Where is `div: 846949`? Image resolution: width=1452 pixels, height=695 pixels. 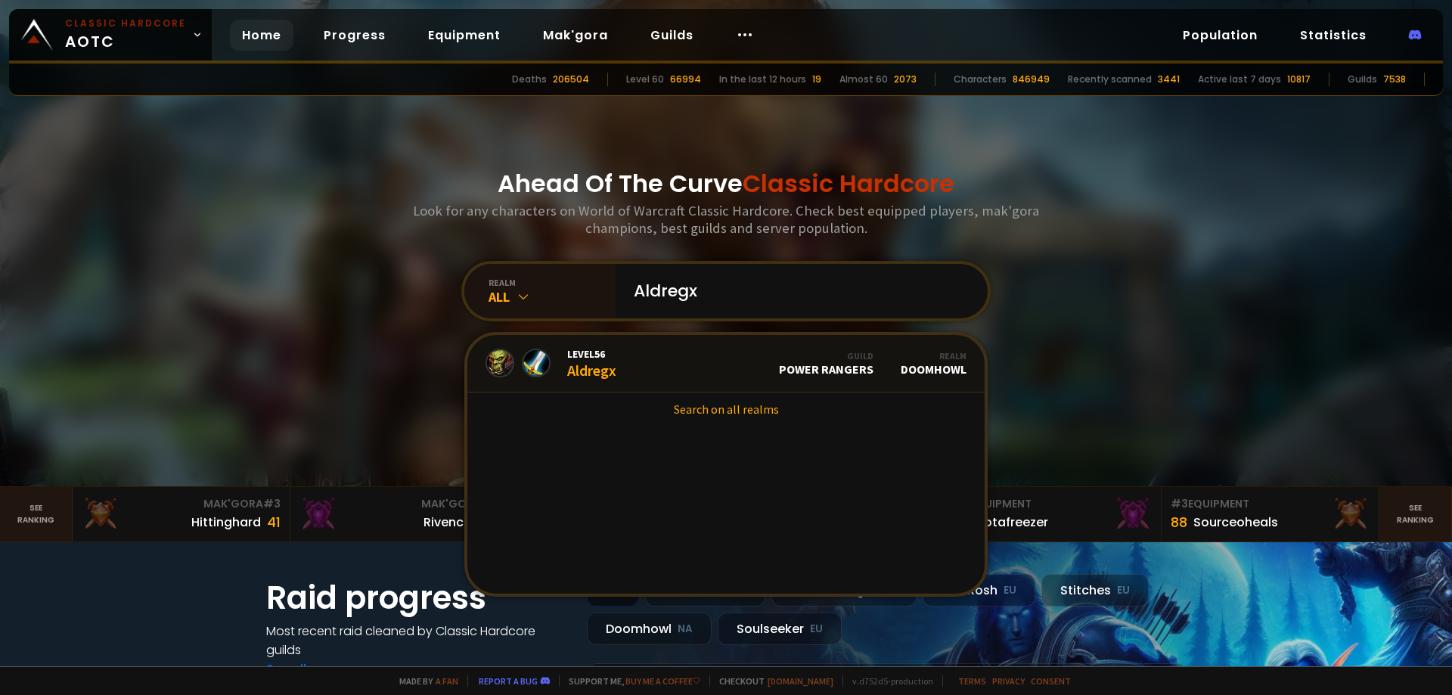
div: 846949 is located at coordinates (1031, 79).